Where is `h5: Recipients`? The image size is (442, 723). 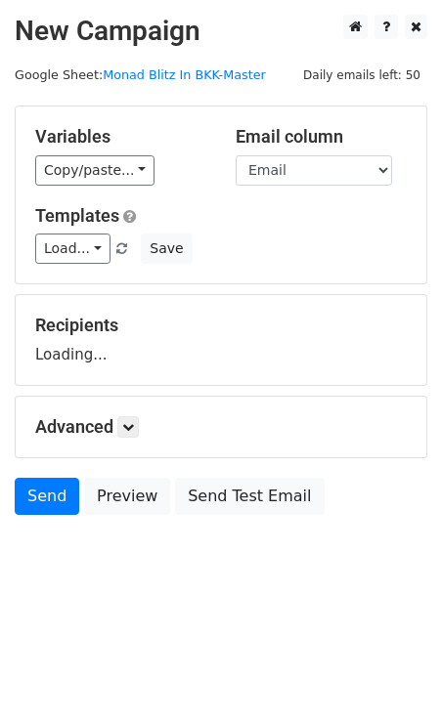 h5: Recipients is located at coordinates (221, 325).